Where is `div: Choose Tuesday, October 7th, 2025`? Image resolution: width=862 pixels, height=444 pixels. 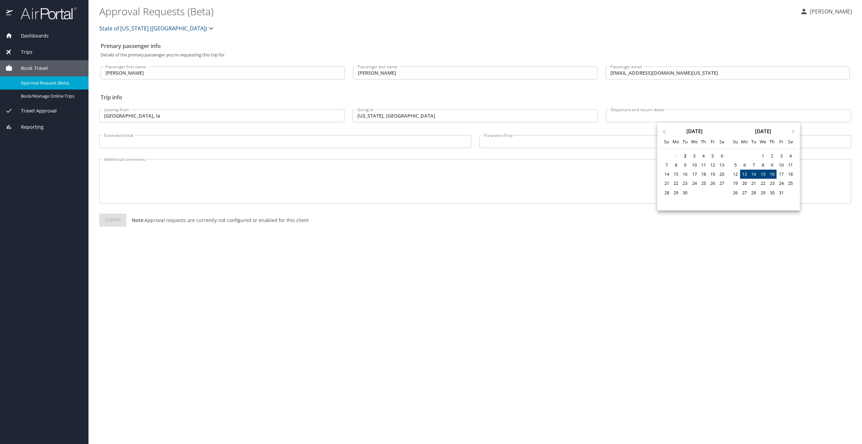
div: Choose Tuesday, October 7th, 2025 is located at coordinates (753, 165).